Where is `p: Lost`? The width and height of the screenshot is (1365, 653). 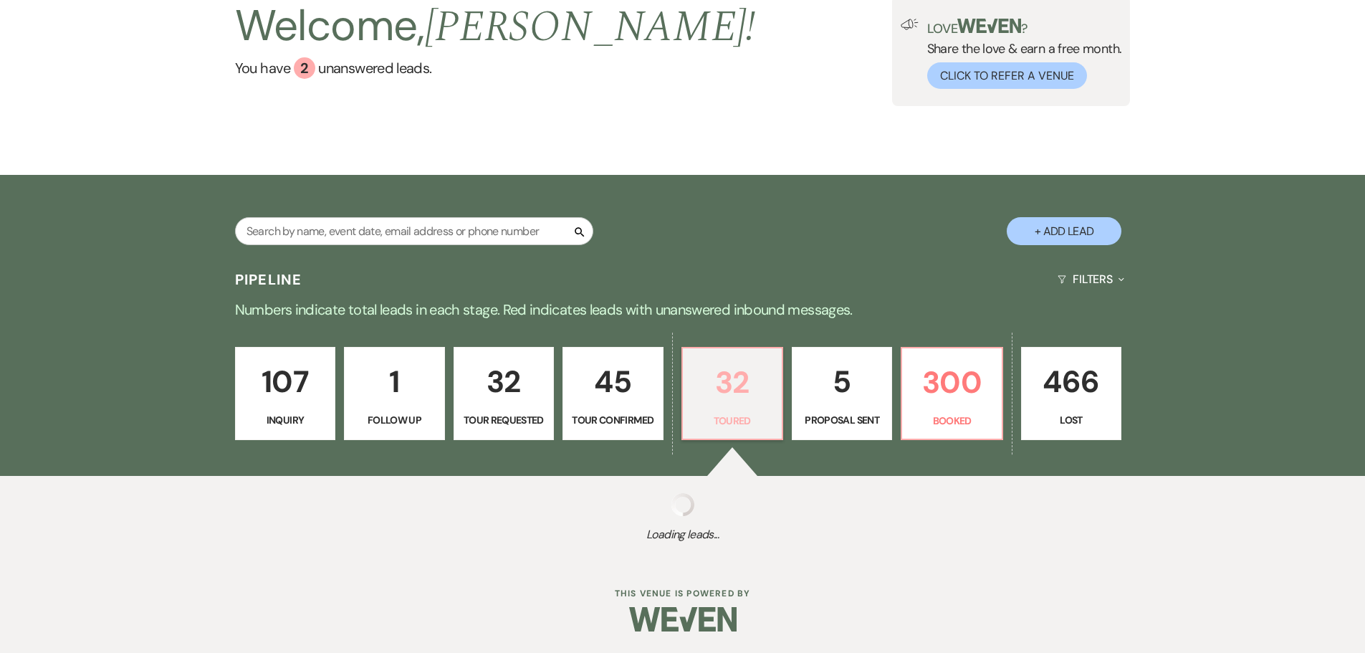
p: Lost is located at coordinates (1071, 420).